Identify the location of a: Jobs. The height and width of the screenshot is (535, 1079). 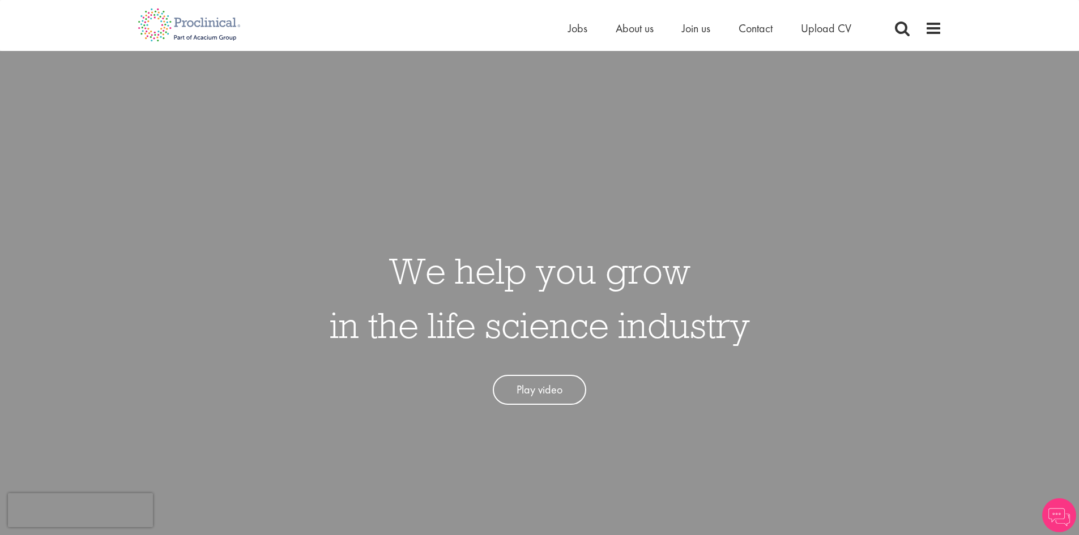
(578, 28).